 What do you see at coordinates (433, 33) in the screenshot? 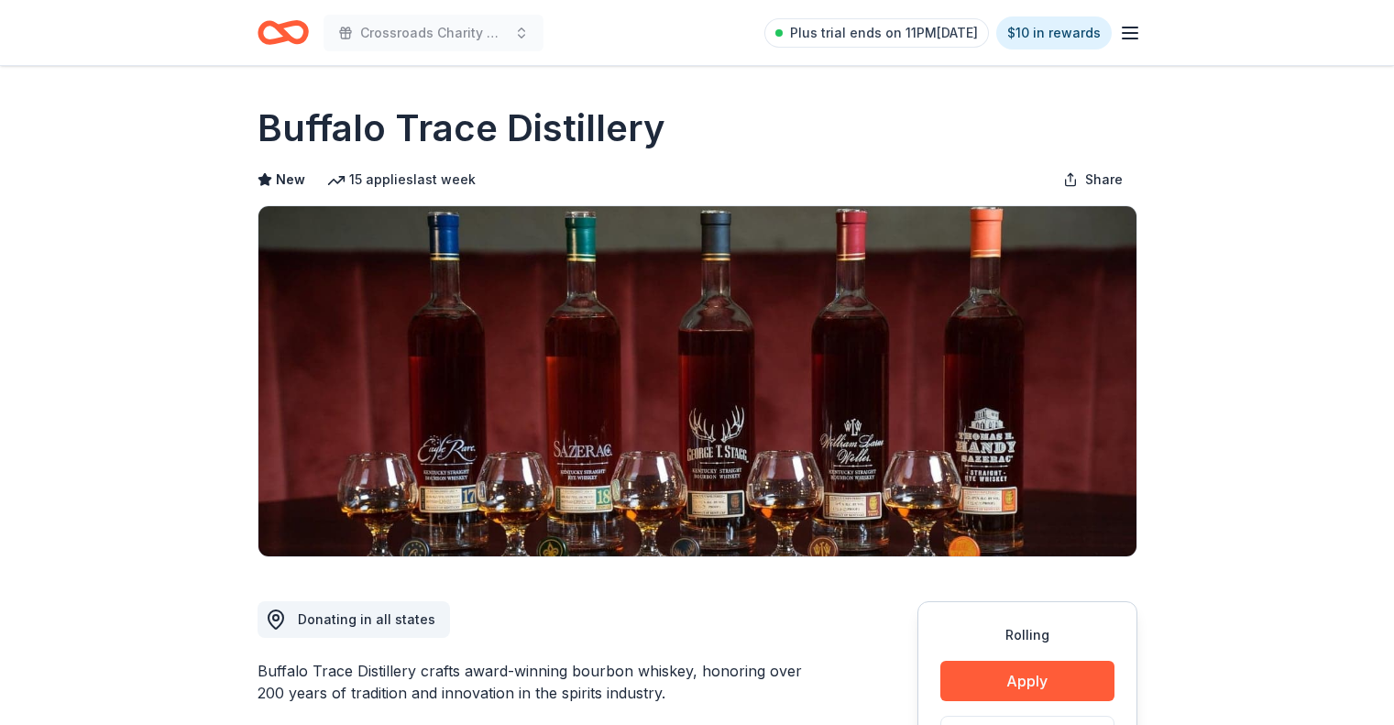
I see `span: Crossroads Charity Golf Tournament` at bounding box center [433, 33].